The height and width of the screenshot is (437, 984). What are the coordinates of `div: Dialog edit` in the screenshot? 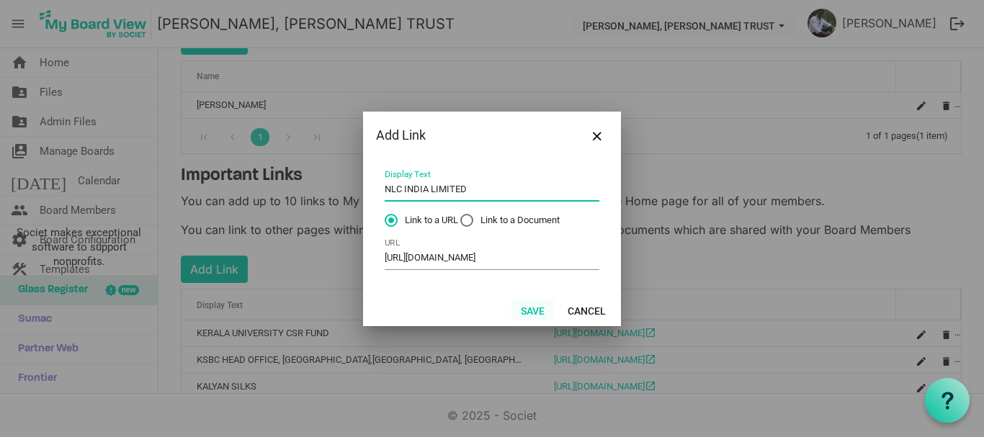 It's located at (492, 219).